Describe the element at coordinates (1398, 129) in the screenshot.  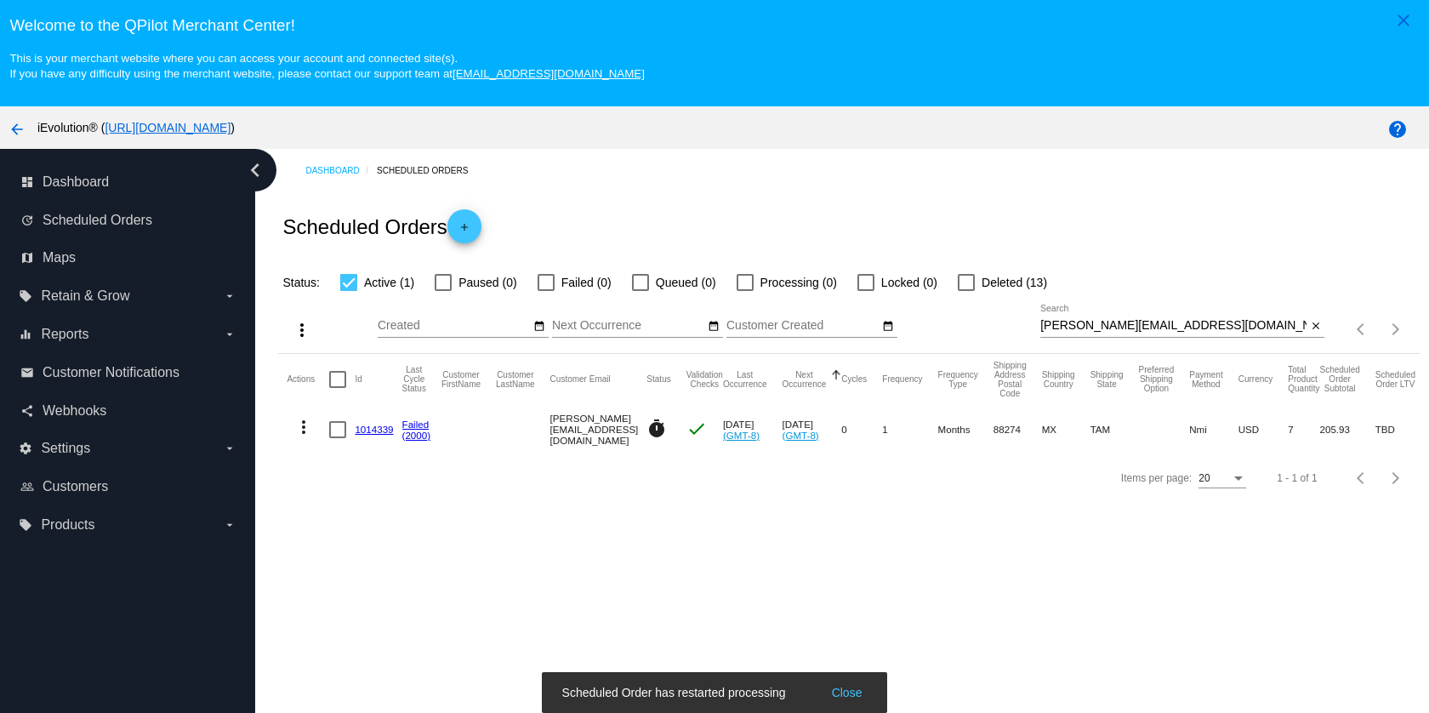
I see `mat-icon: help` at that location.